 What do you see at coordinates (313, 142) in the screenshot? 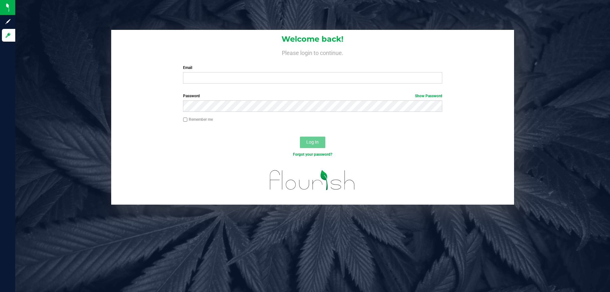
I see `button: Log In` at bounding box center [313, 142].